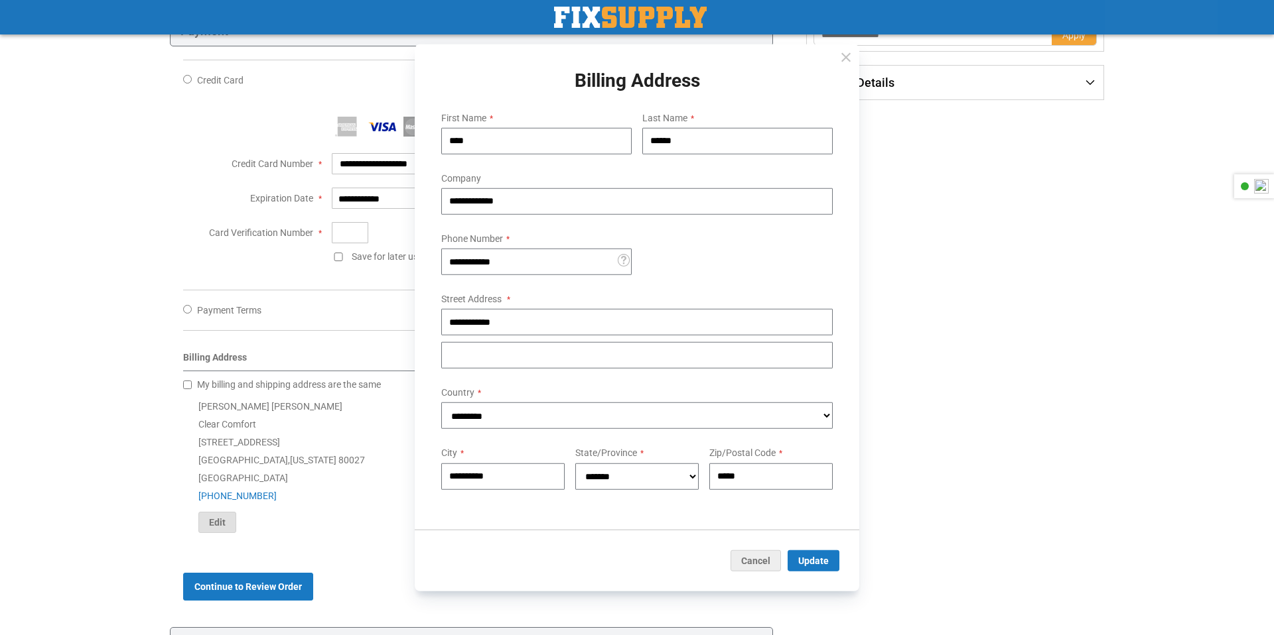  Describe the element at coordinates (742, 453) in the screenshot. I see `span: Zip/Postal Code` at that location.